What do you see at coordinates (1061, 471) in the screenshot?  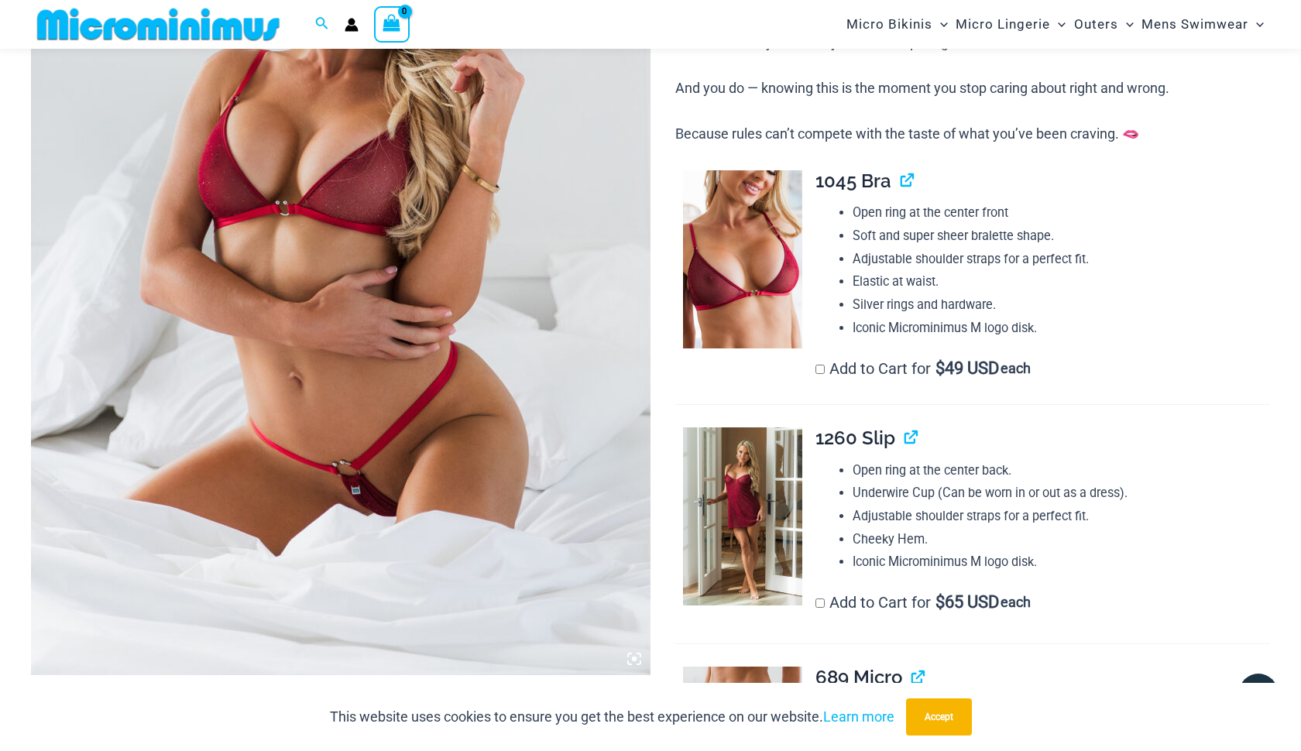 I see `li: Open ring at the center back.` at bounding box center [1061, 471].